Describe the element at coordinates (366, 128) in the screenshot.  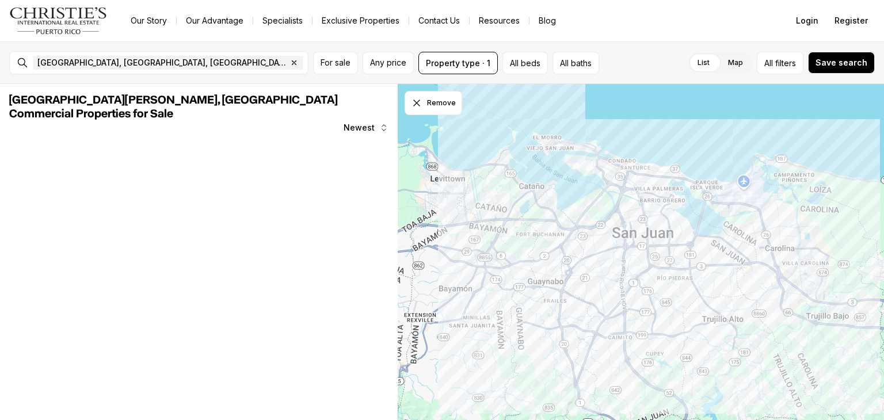
I see `button: Newest` at that location.